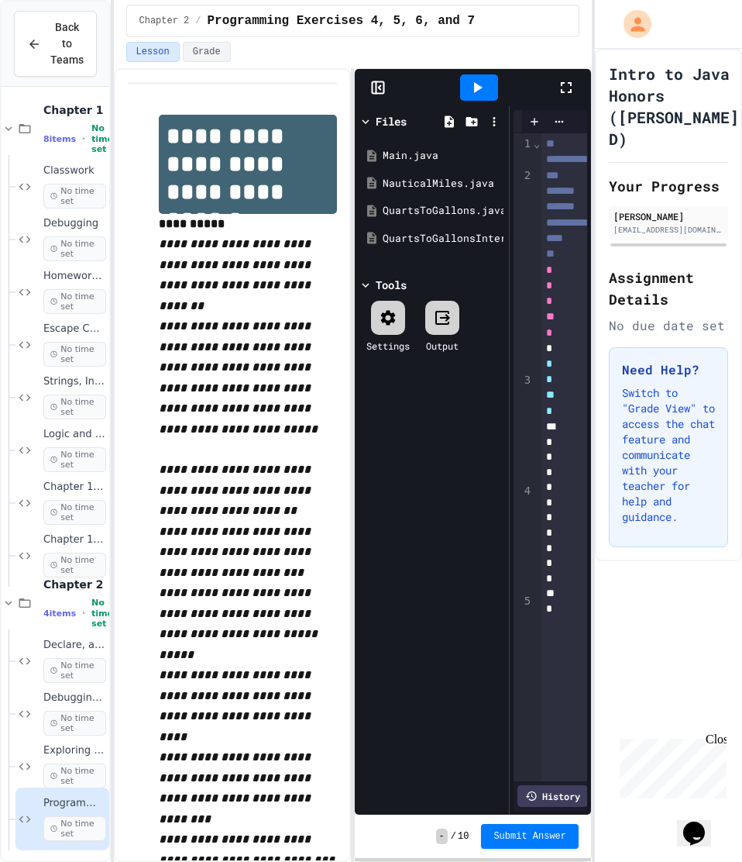  What do you see at coordinates (67, 43) in the screenshot?
I see `span: Back to Teams` at bounding box center [67, 43].